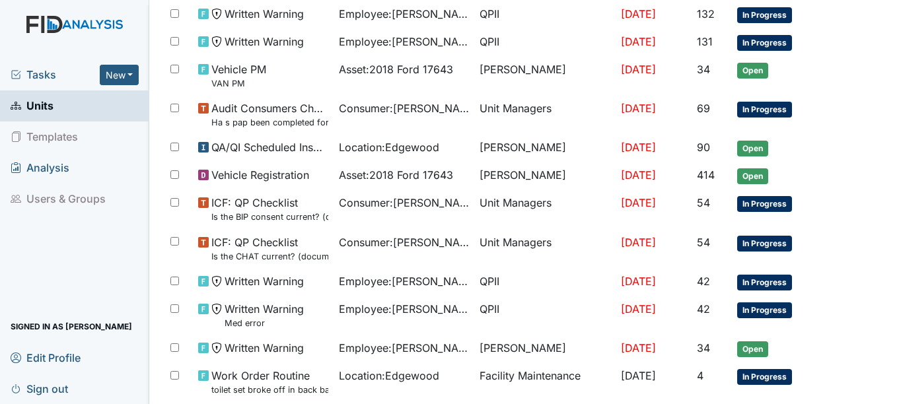  Describe the element at coordinates (120, 75) in the screenshot. I see `button: New` at that location.